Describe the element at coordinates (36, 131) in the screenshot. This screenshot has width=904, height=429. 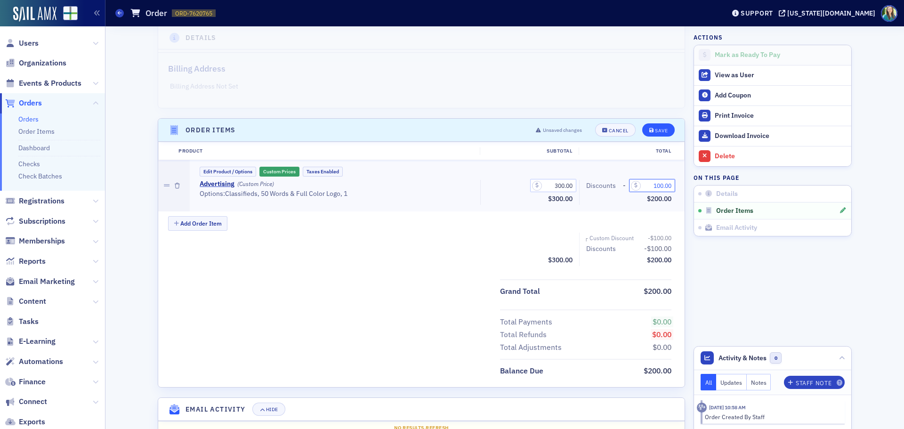
I see `a: Order Items` at that location.